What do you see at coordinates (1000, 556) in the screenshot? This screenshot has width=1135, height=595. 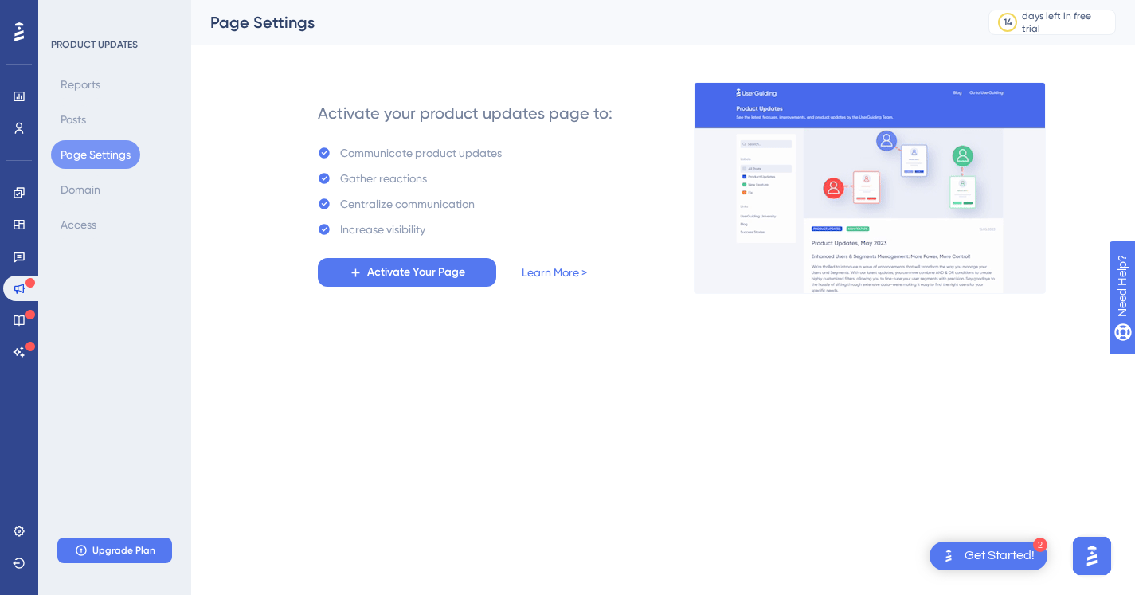 I see `div: Get Started!` at bounding box center [1000, 556].